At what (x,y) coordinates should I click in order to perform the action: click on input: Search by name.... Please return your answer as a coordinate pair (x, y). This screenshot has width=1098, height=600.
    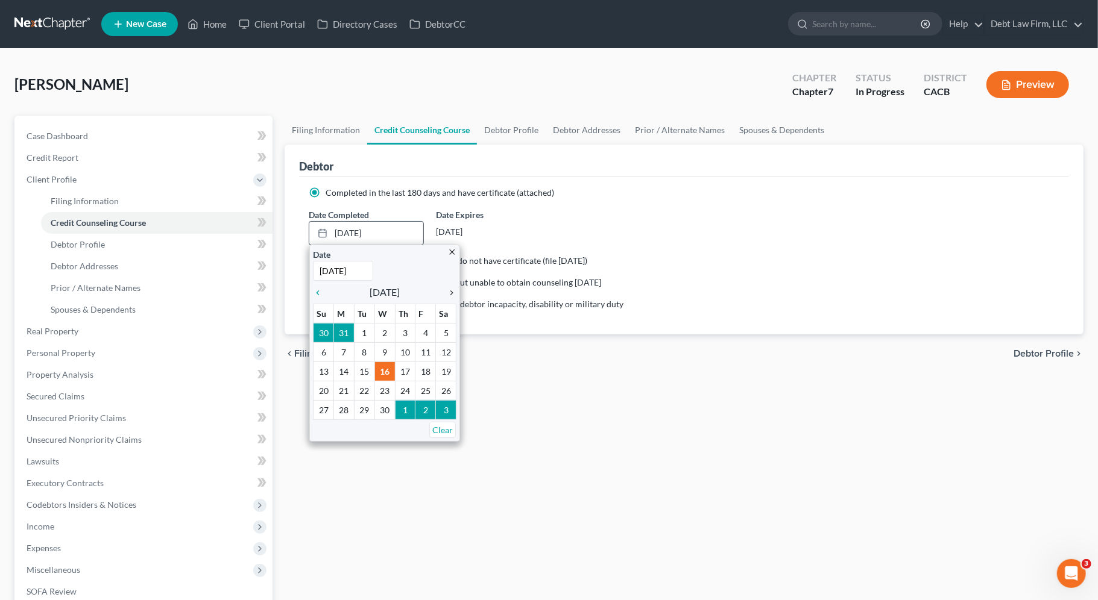
    Looking at the image, I should click on (867, 24).